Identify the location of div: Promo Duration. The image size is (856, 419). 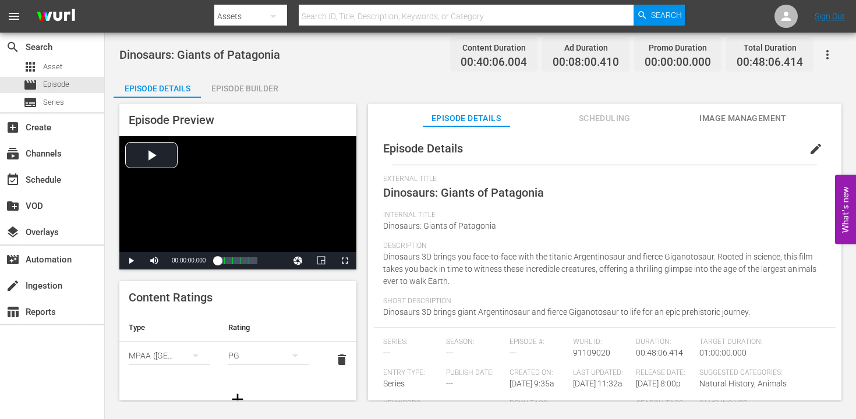
(678, 48).